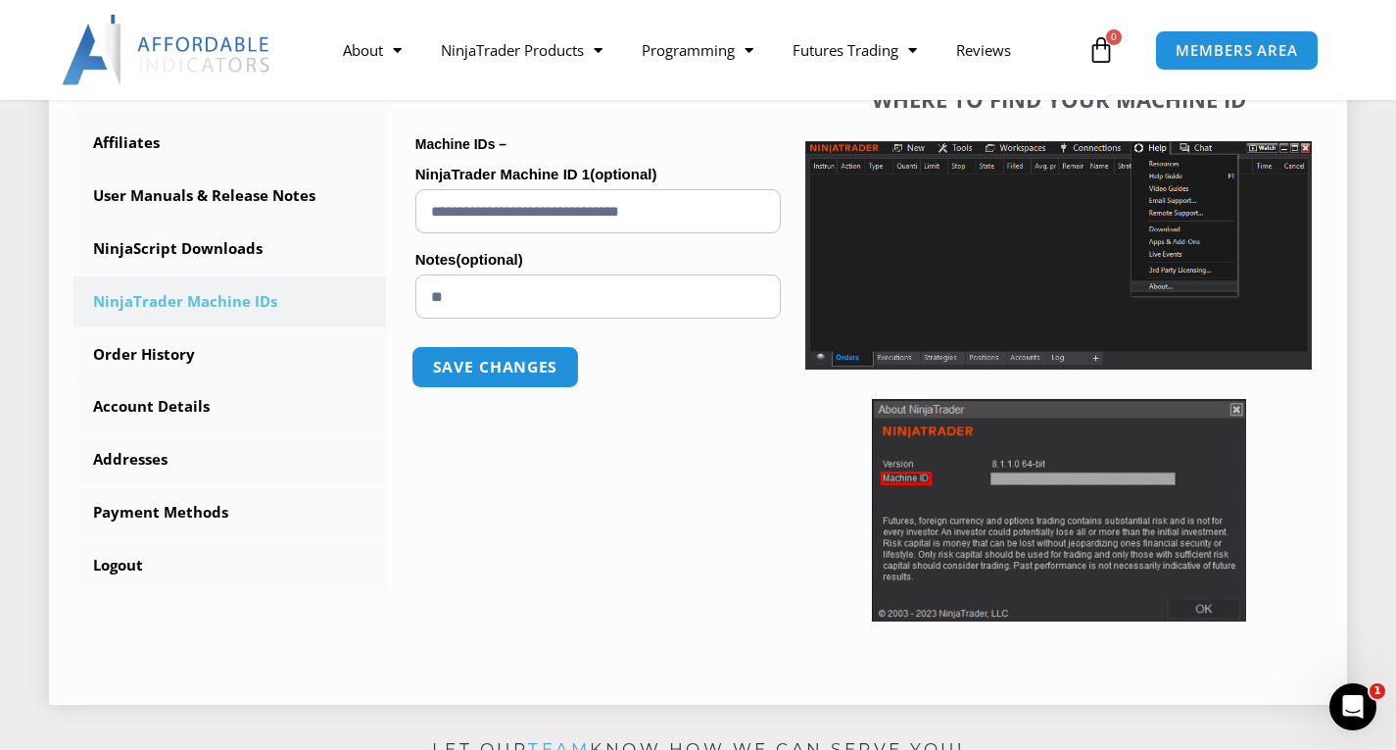 The height and width of the screenshot is (750, 1396). I want to click on a: NinjaTrader Machine IDs, so click(229, 302).